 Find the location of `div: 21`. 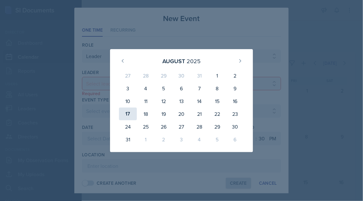

div: 21 is located at coordinates (199, 114).